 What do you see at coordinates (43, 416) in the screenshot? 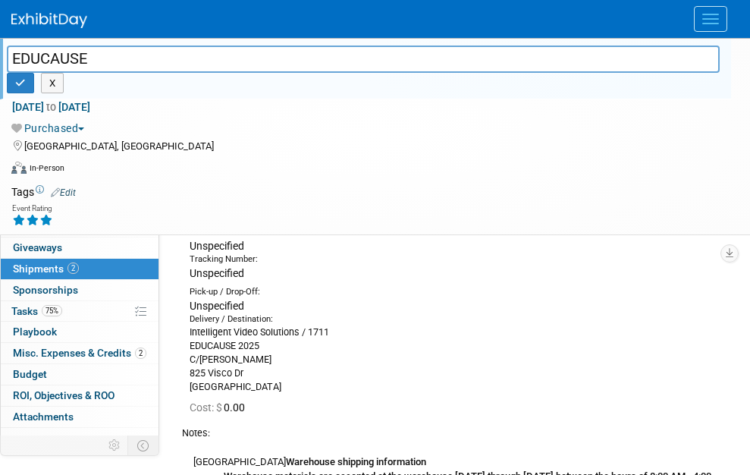
I see `span: Attachments` at bounding box center [43, 416].